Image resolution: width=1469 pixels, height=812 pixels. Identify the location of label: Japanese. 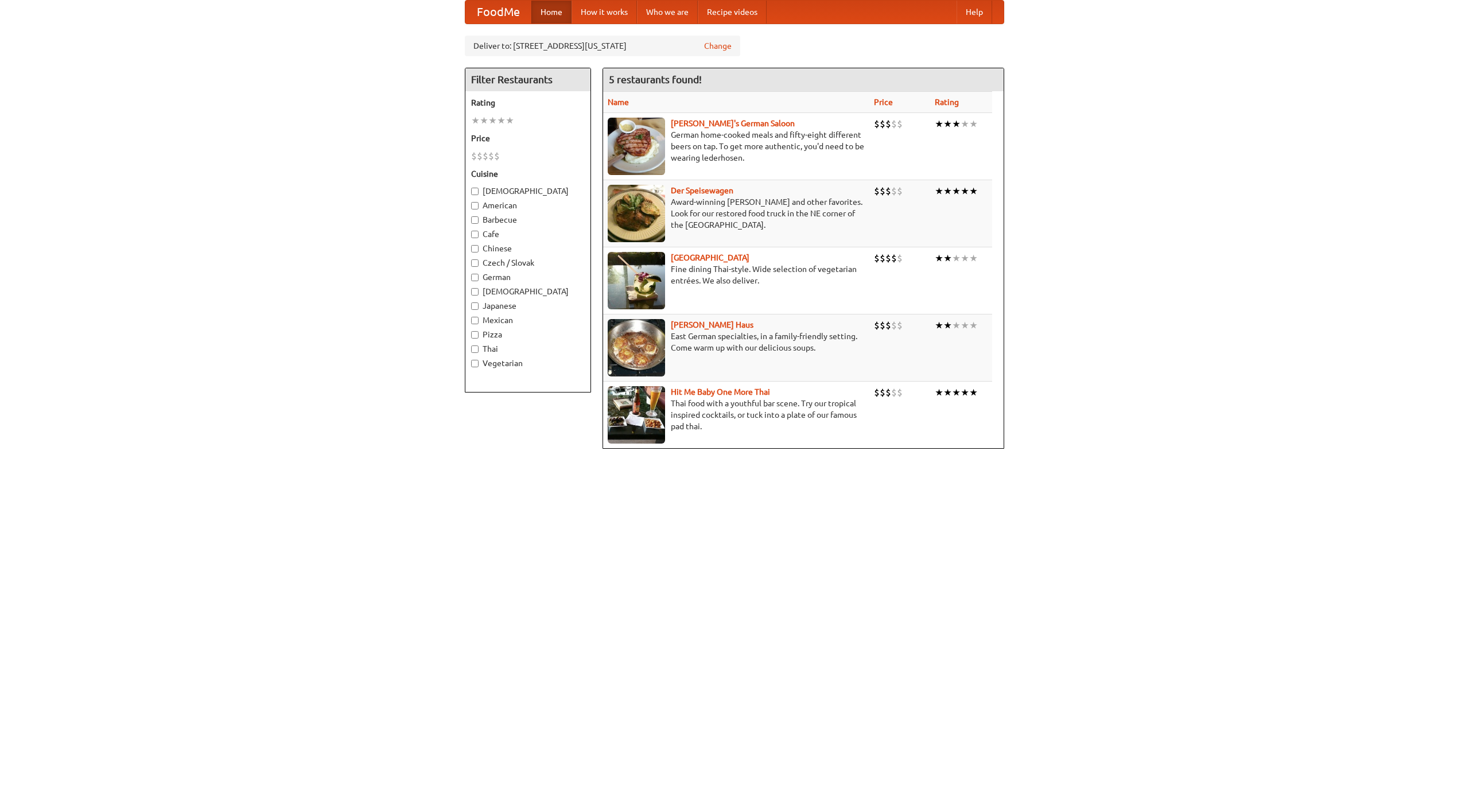
(528, 306).